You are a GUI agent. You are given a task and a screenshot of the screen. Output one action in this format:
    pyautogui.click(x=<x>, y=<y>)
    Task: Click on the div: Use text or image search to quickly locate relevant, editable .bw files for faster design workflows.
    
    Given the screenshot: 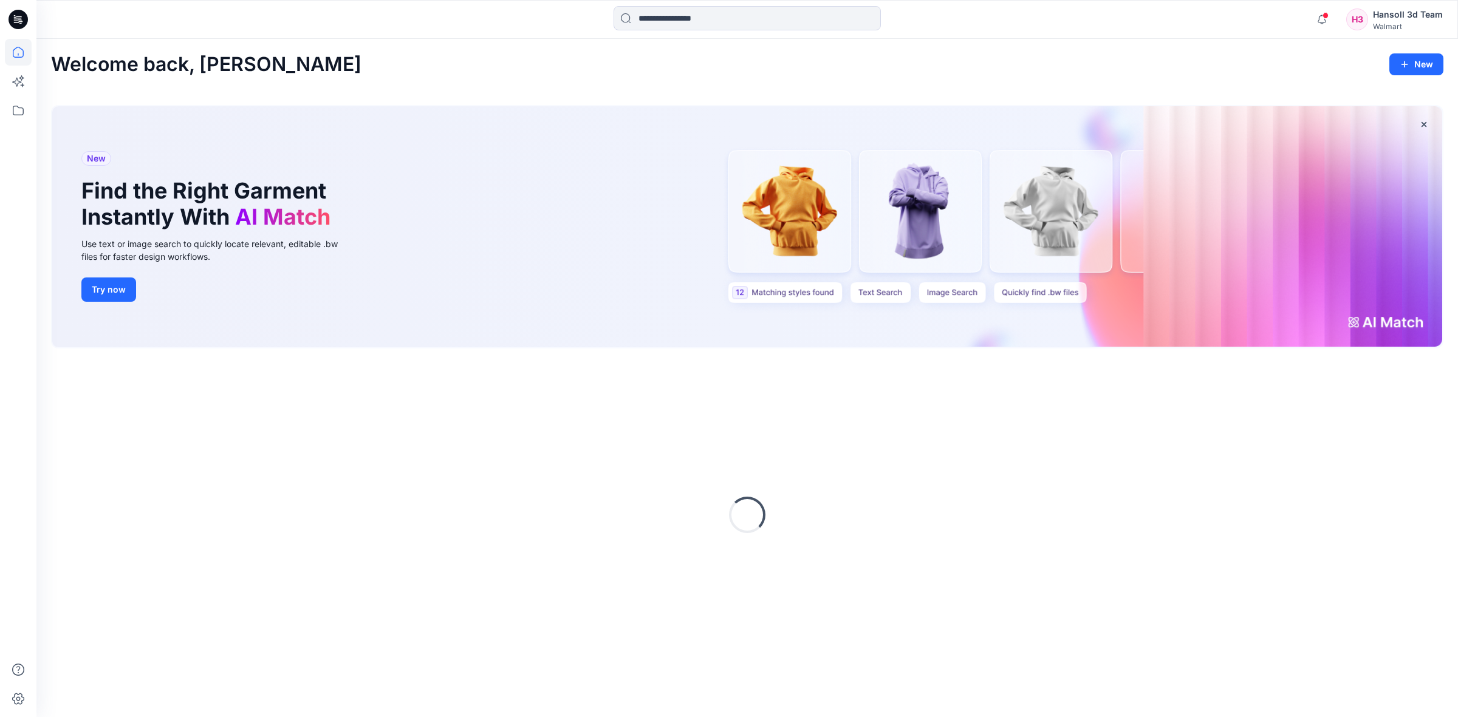 What is the action you would take?
    pyautogui.click(x=218, y=250)
    